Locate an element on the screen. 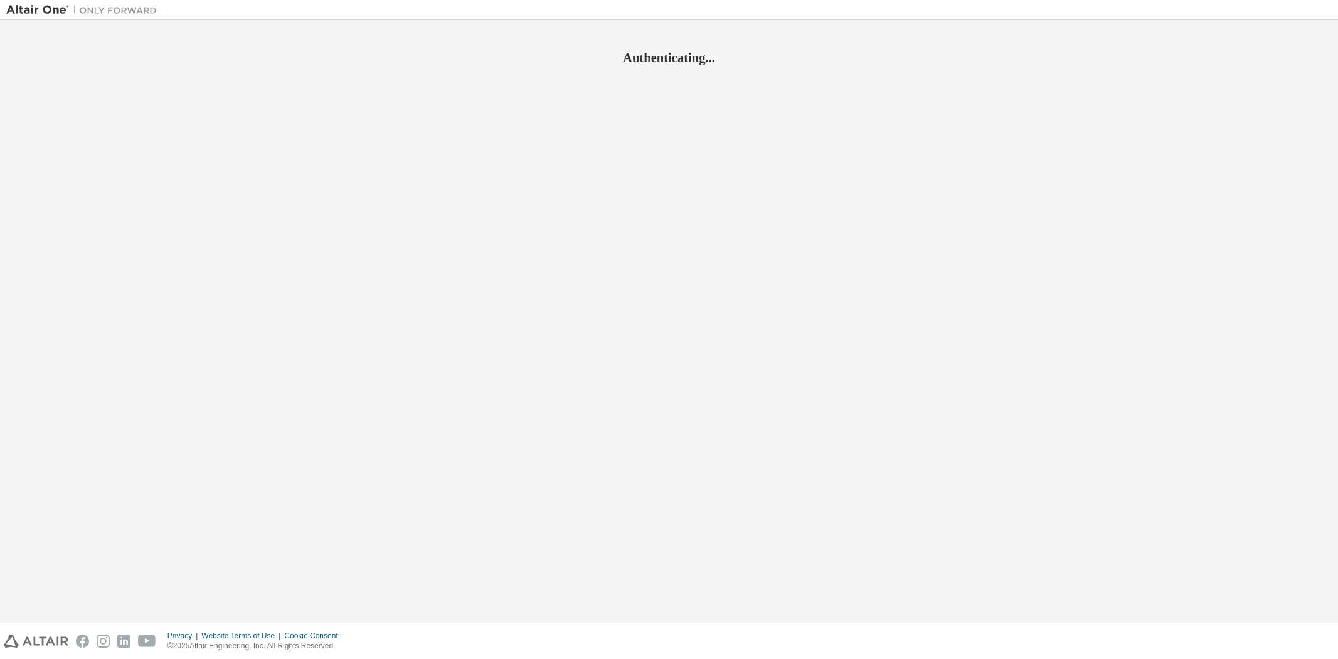 This screenshot has height=659, width=1338. div: Privacy is located at coordinates (184, 635).